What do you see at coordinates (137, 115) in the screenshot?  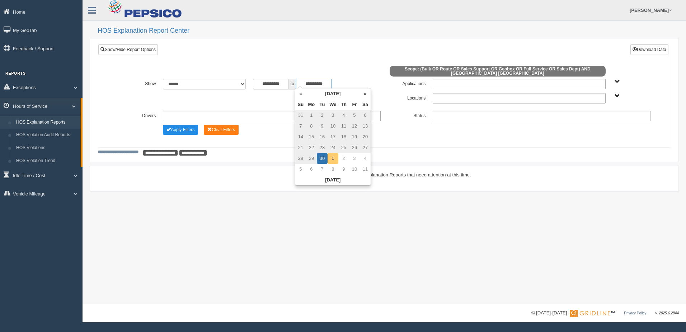 I see `label: Drivers` at bounding box center [137, 115].